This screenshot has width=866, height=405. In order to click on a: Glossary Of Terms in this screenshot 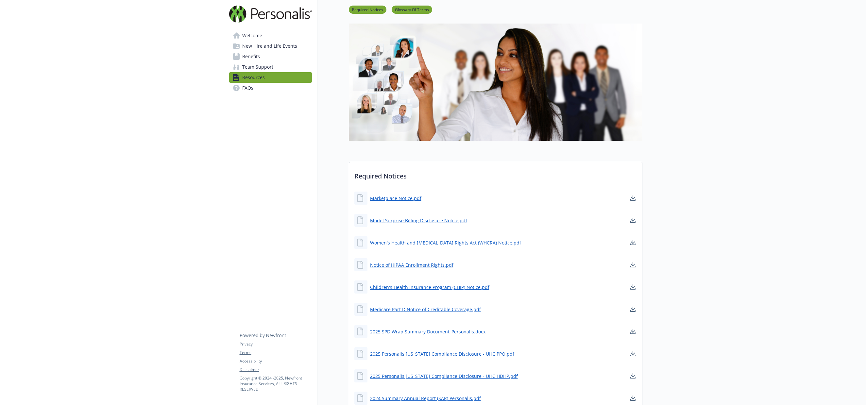, I will do `click(412, 9)`.